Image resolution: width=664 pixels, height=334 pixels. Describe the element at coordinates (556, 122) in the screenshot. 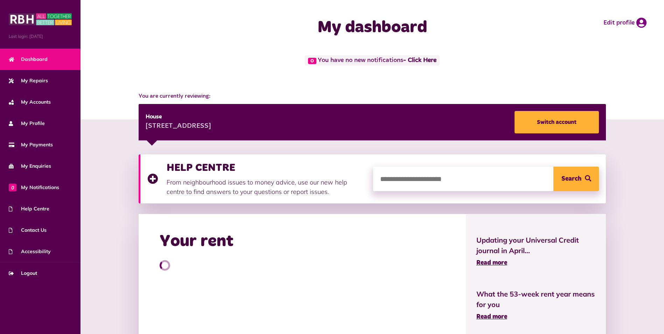

I see `a: Switch account` at that location.